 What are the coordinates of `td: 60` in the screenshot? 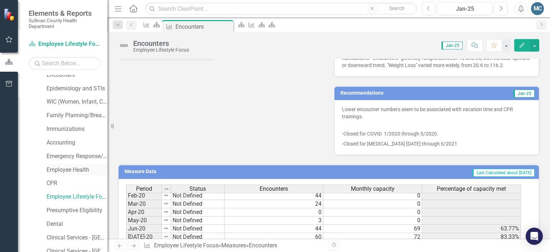 It's located at (274, 237).